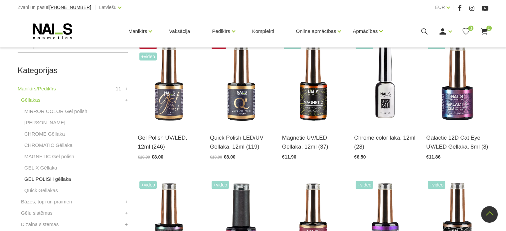  Describe the element at coordinates (54, 7) in the screenshot. I see `div: Zvani un pasūti` at that location.